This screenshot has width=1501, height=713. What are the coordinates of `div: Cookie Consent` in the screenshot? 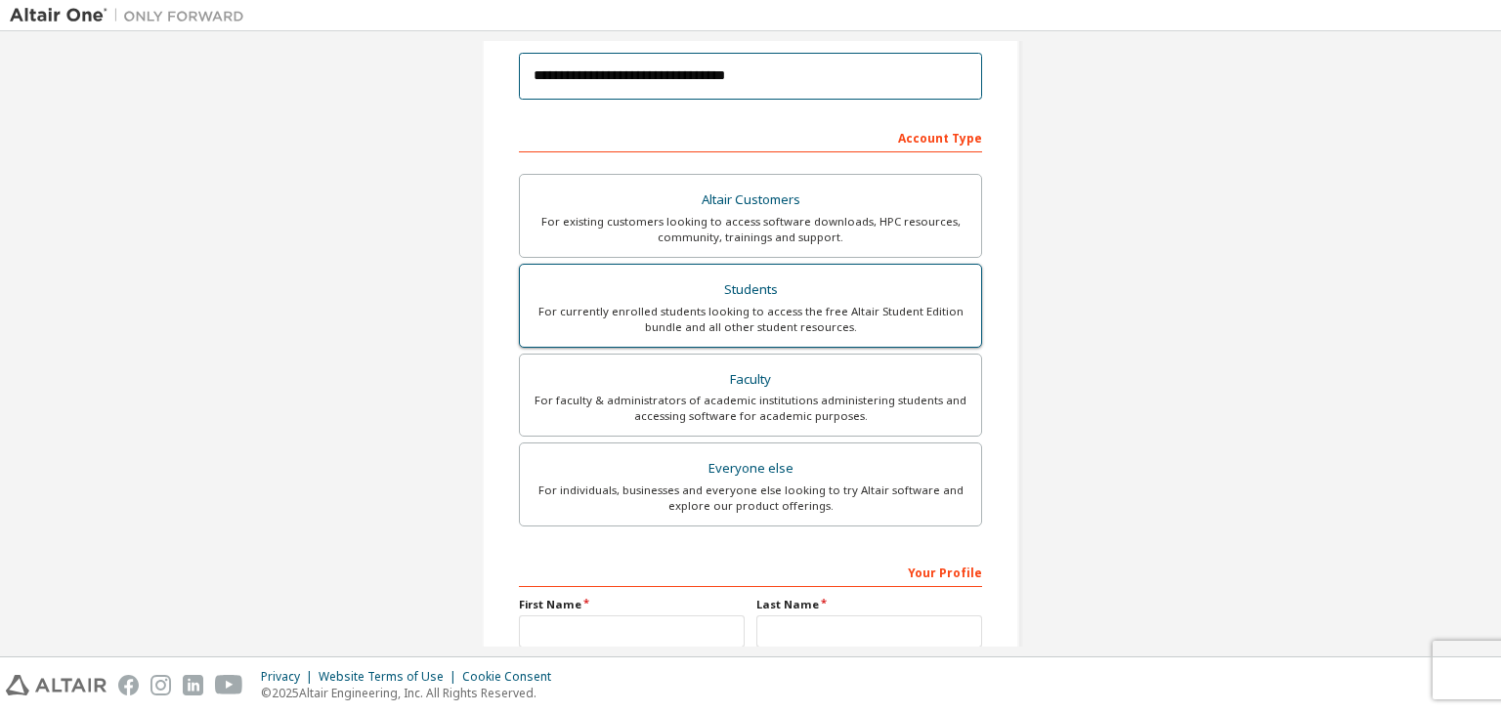 It's located at (512, 677).